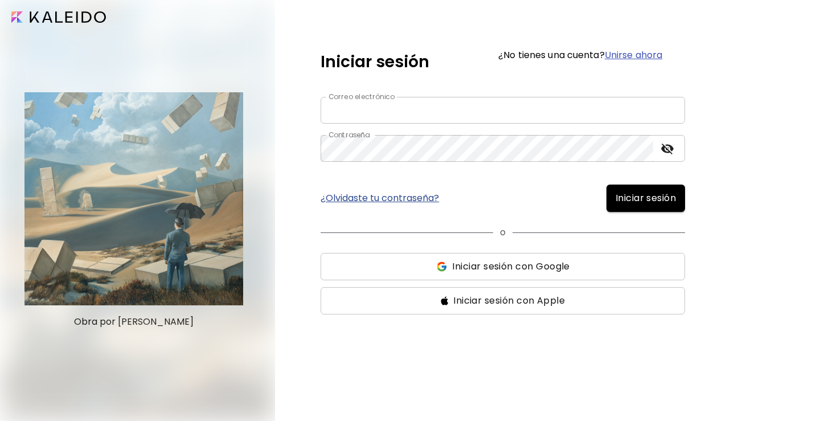  Describe the element at coordinates (646, 198) in the screenshot. I see `span: Iniciar sesión` at that location.